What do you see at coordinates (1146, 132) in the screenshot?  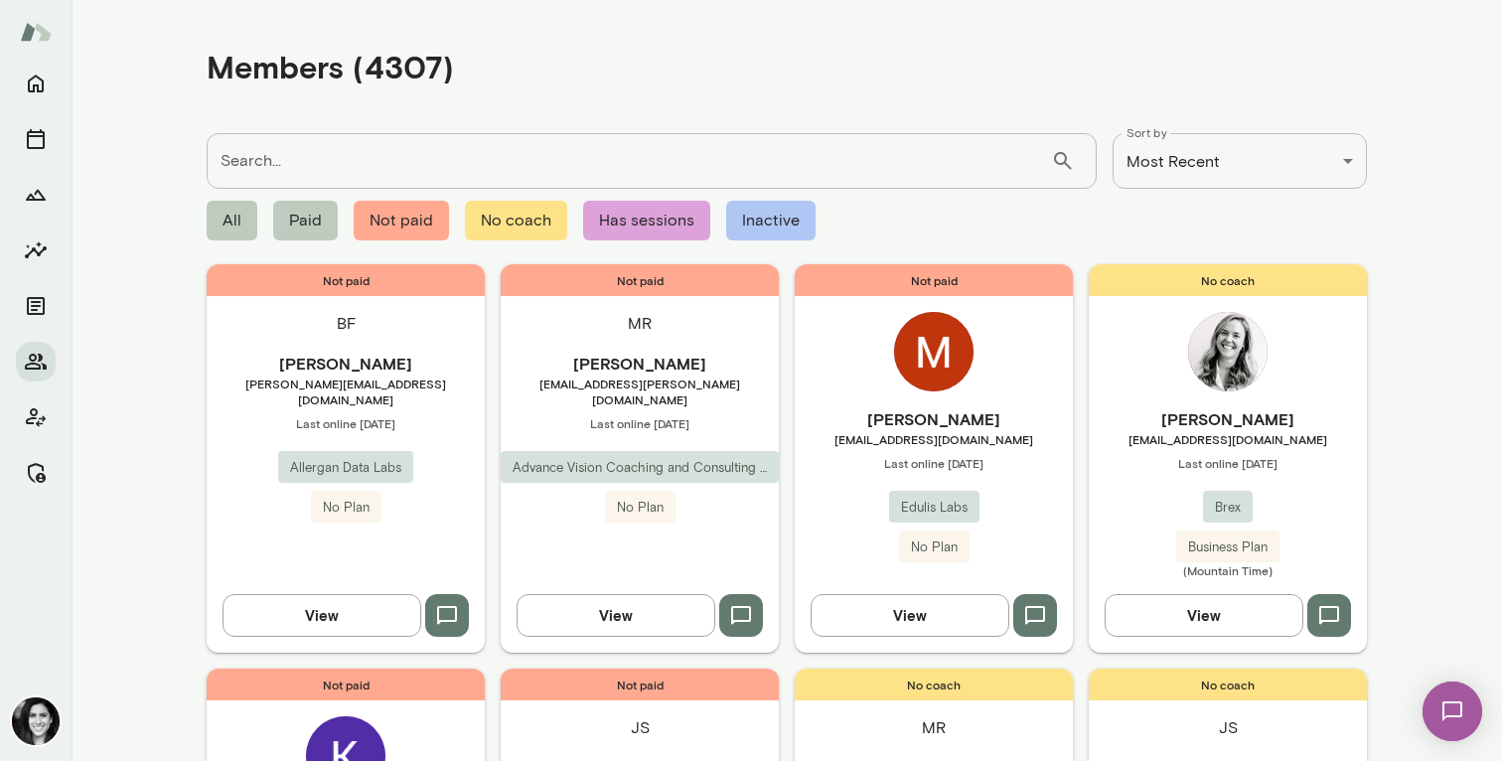 I see `label: Sort by` at bounding box center [1146, 132].